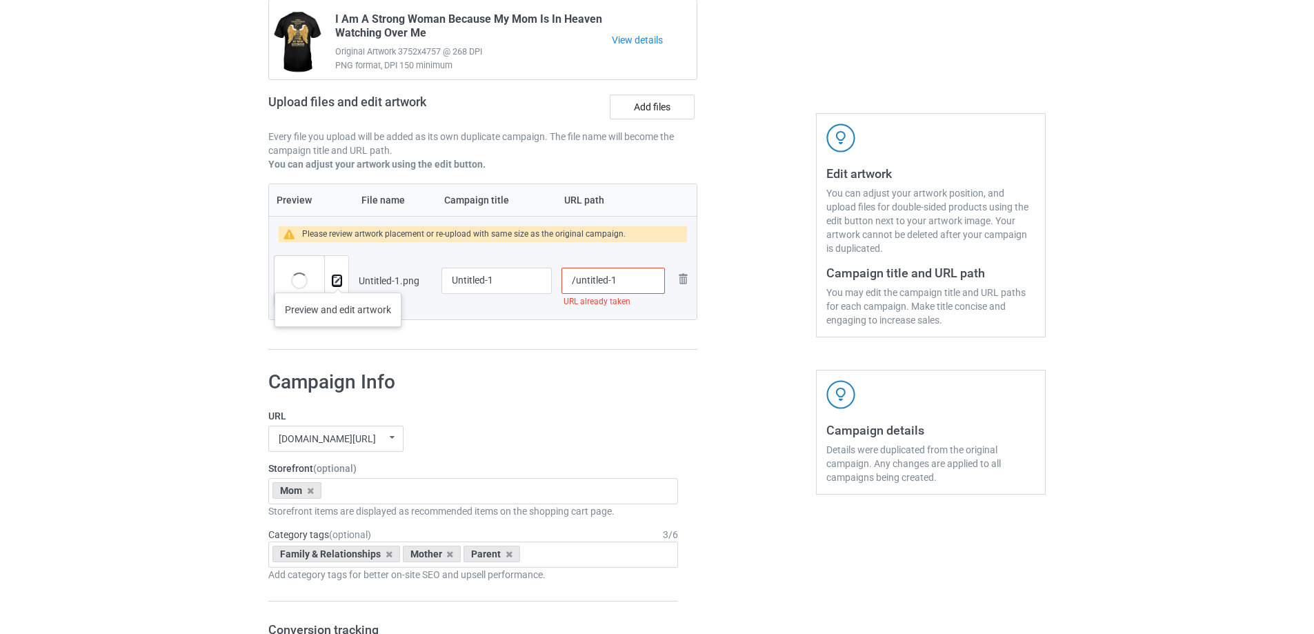  What do you see at coordinates (473, 468) in the screenshot?
I see `label: Storefront` at bounding box center [473, 468].